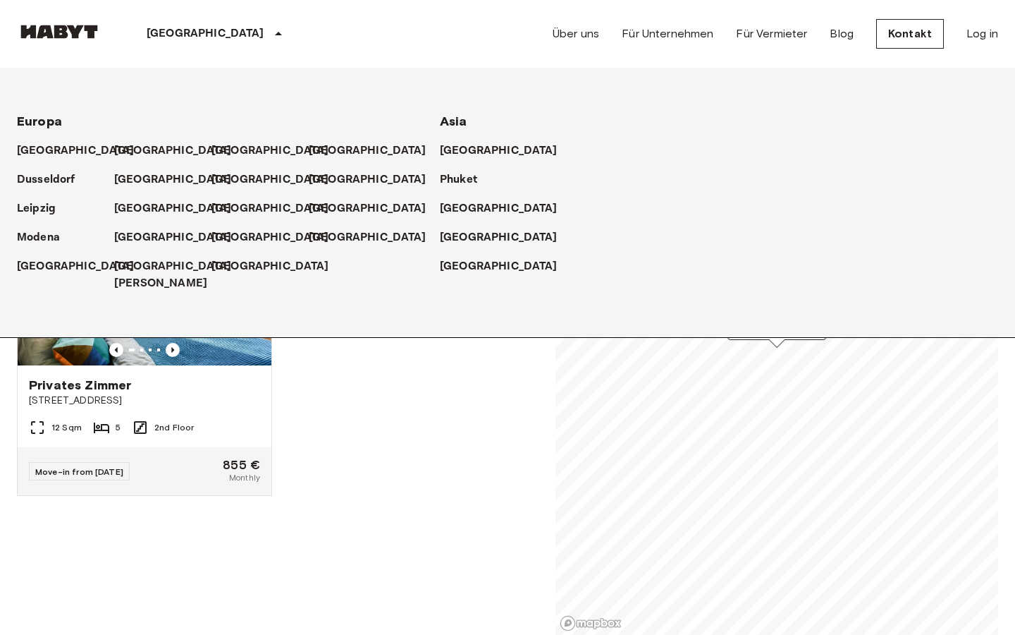 The width and height of the screenshot is (1015, 635). I want to click on a: Dusseldorf, so click(53, 180).